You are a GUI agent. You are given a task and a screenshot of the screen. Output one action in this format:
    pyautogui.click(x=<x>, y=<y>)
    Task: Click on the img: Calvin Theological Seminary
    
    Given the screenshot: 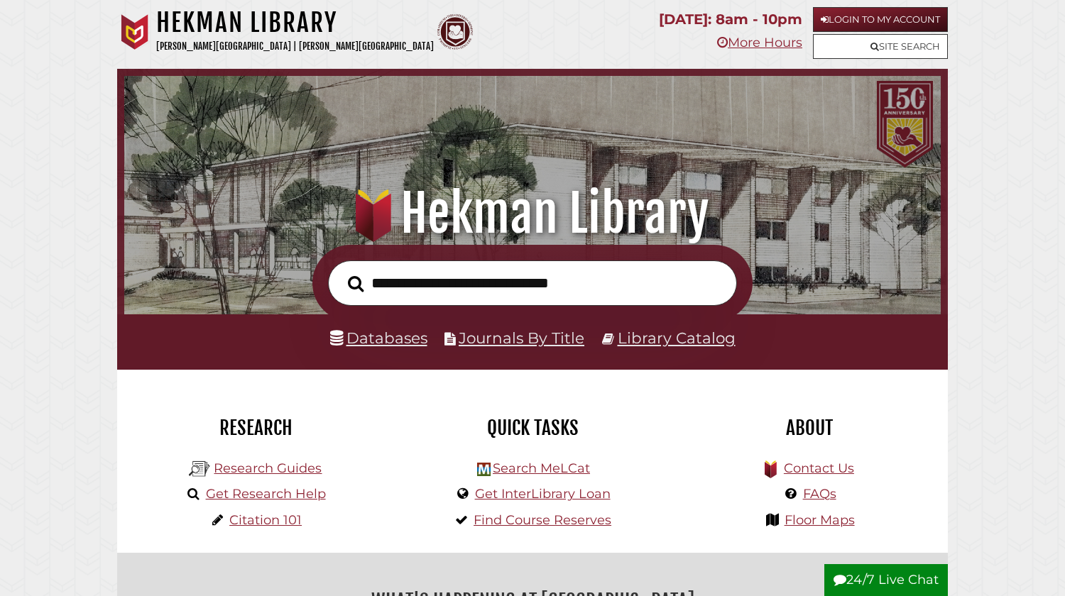 What is the action you would take?
    pyautogui.click(x=455, y=32)
    